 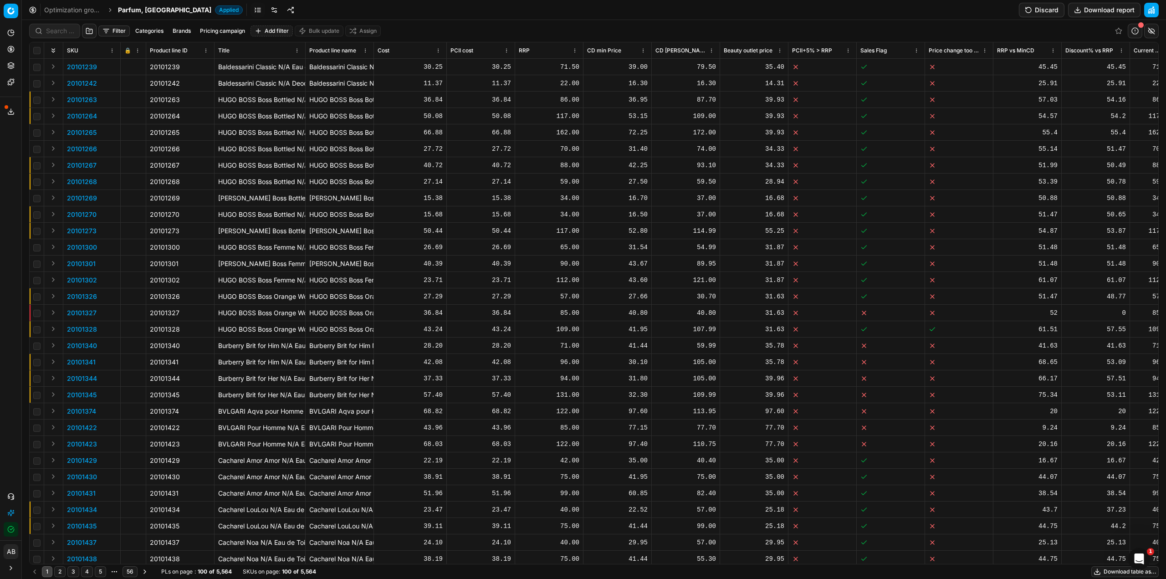 What do you see at coordinates (339, 83) in the screenshot?
I see `div: Baldessarini Classic N/A Deodorant Stick 75 ml` at bounding box center [339, 83].